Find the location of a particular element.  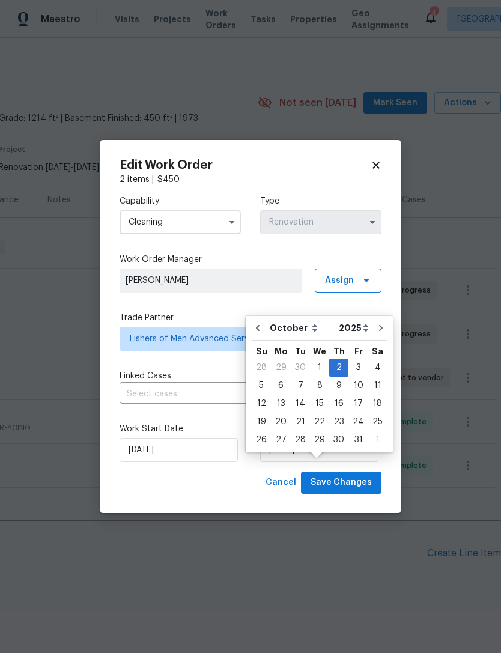

div: Fri Oct 03 2025 is located at coordinates (358, 368).